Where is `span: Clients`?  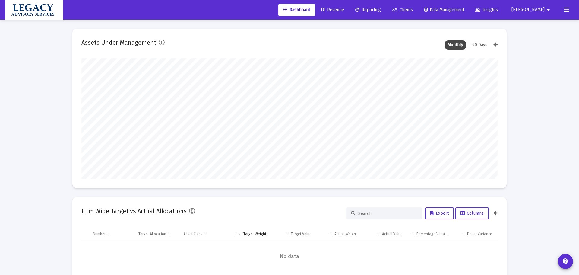 span: Clients is located at coordinates (402, 10).